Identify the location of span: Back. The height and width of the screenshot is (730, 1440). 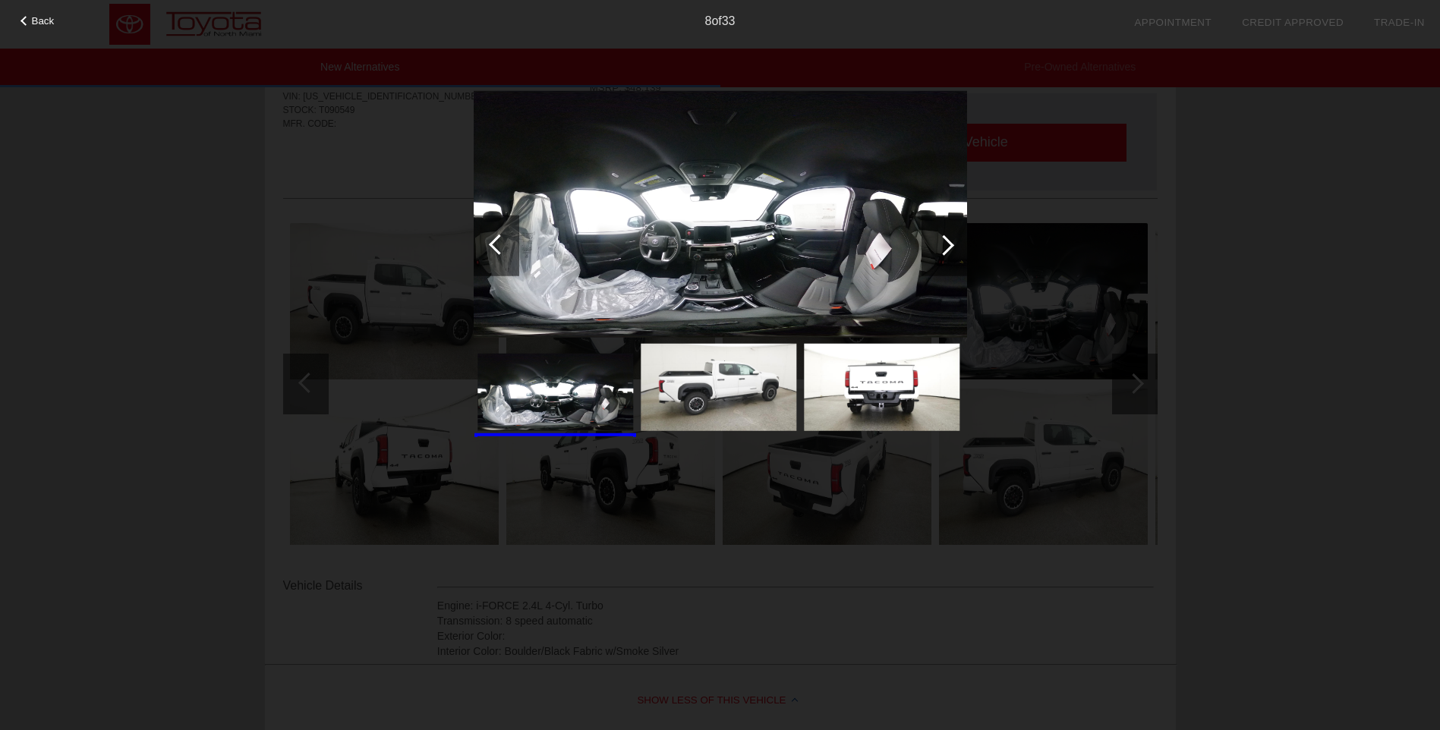
(43, 21).